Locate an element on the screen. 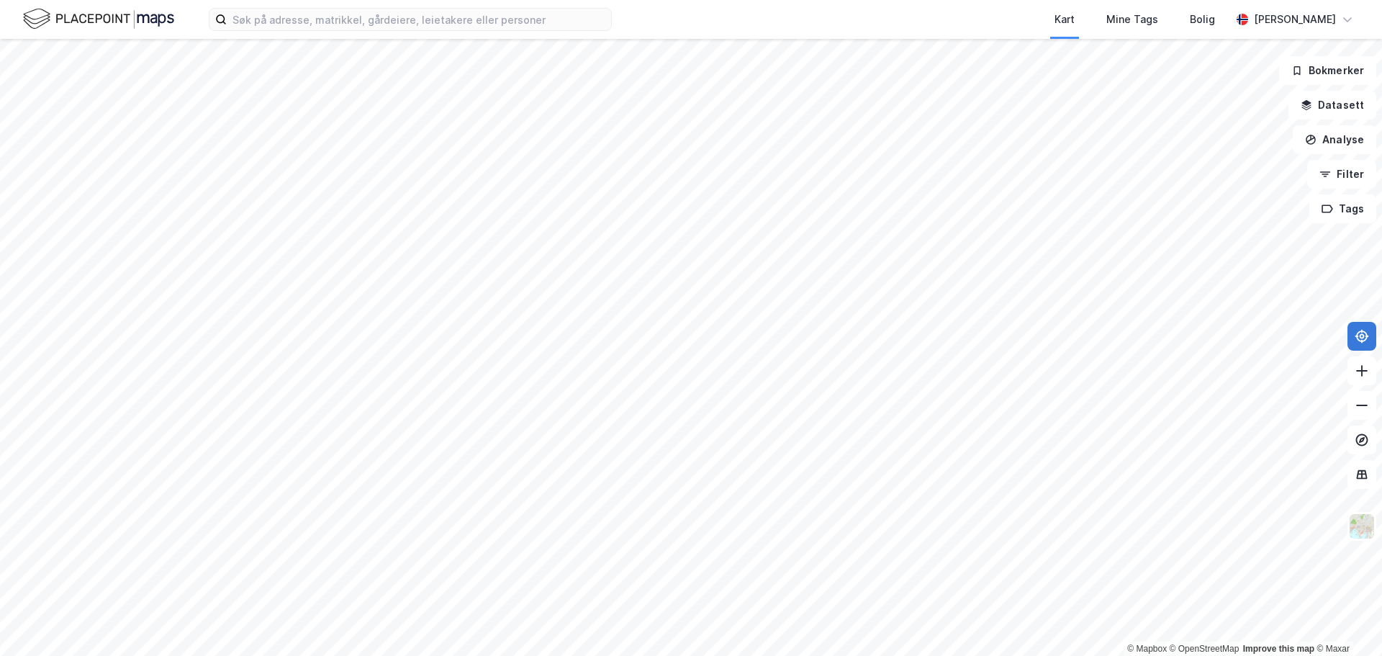 The width and height of the screenshot is (1382, 656). div: Bolig is located at coordinates (1202, 19).